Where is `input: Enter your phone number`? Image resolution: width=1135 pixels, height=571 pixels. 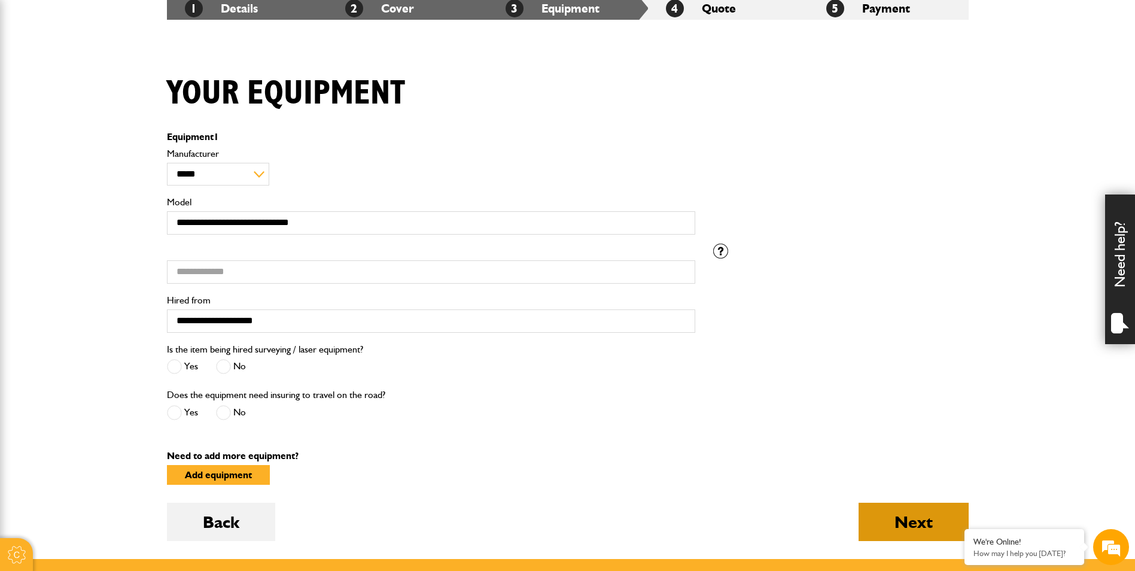 input: Enter your phone number is located at coordinates (117, 194).